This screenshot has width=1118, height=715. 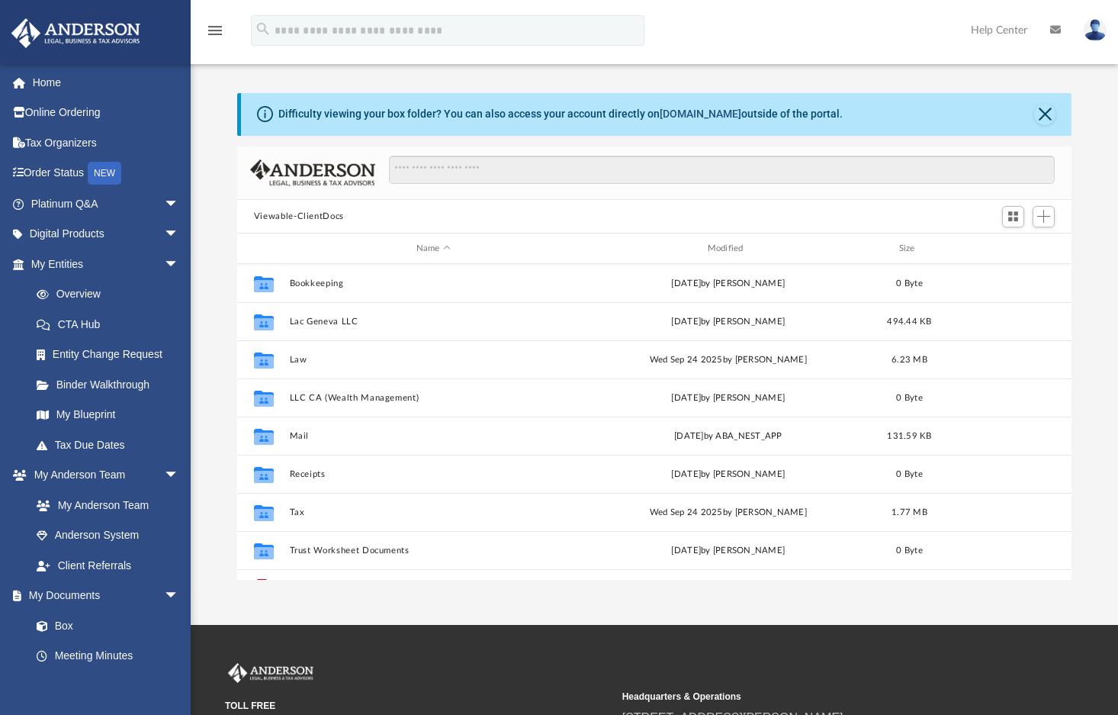 I want to click on a: Tax Organizers, so click(x=106, y=143).